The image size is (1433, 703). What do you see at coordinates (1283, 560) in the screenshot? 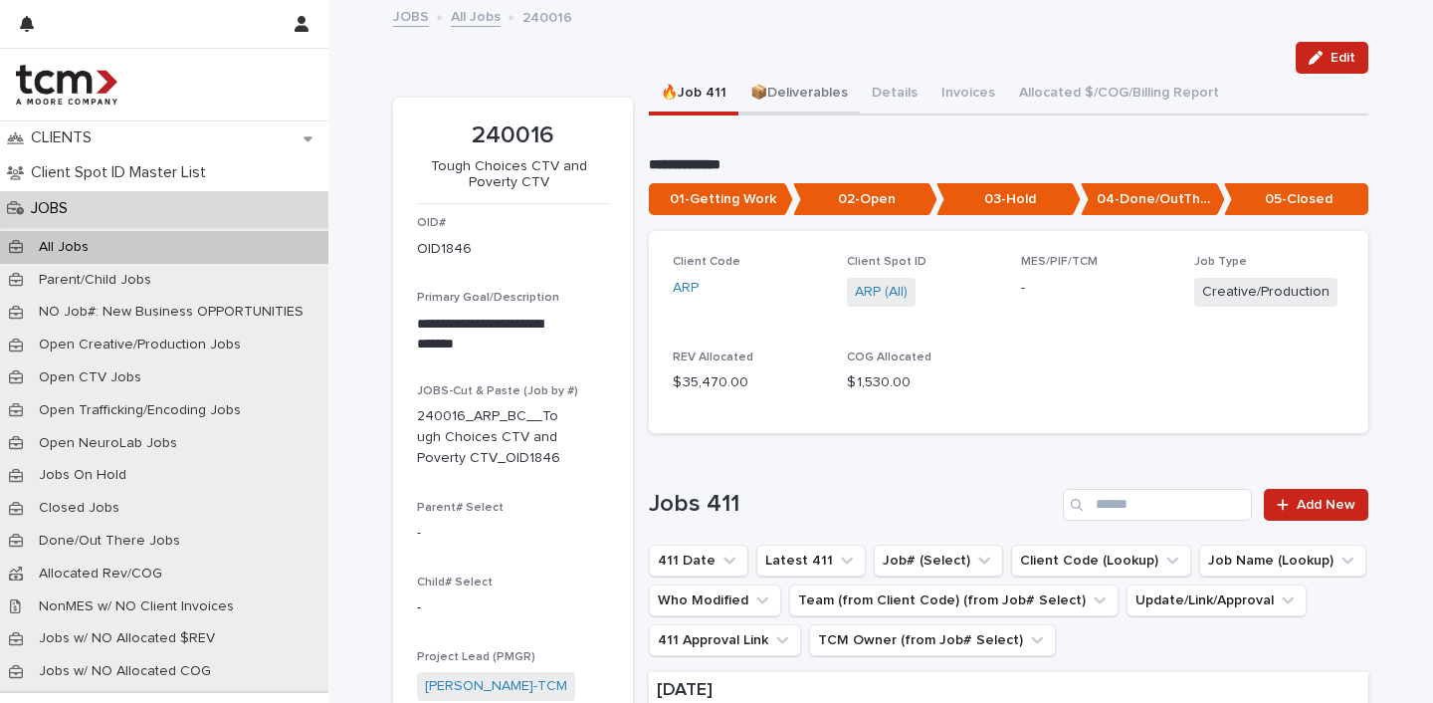
I see `button: Job Name (Lookup)` at bounding box center [1283, 560].